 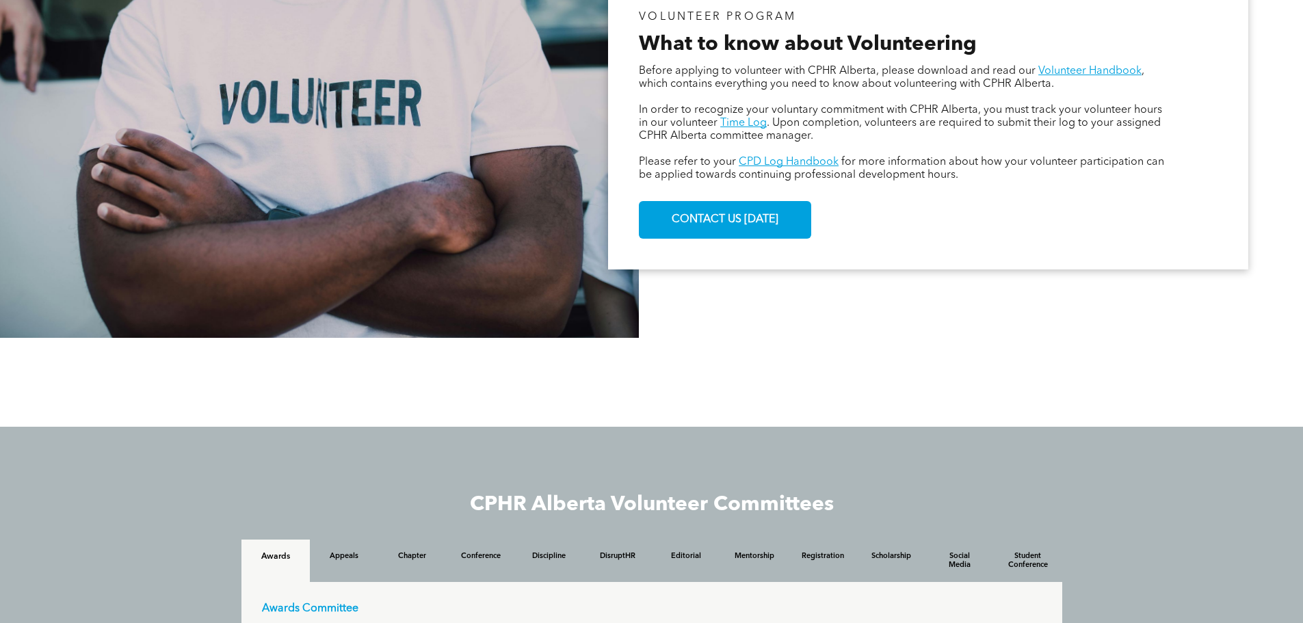 What do you see at coordinates (754, 556) in the screenshot?
I see `h4: Mentorship` at bounding box center [754, 556].